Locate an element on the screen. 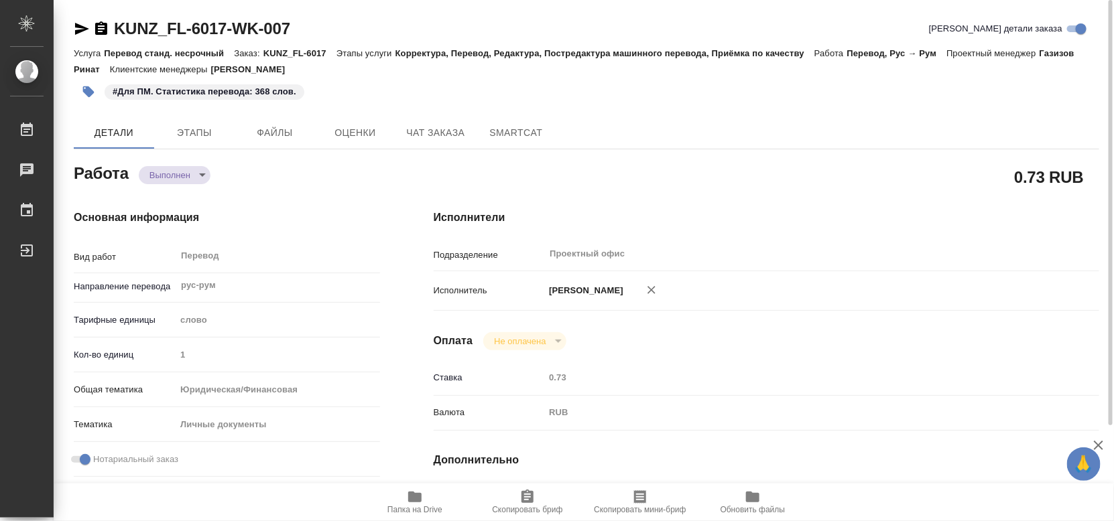 This screenshot has height=521, width=1114. p: Направление перевода is located at coordinates (125, 287).